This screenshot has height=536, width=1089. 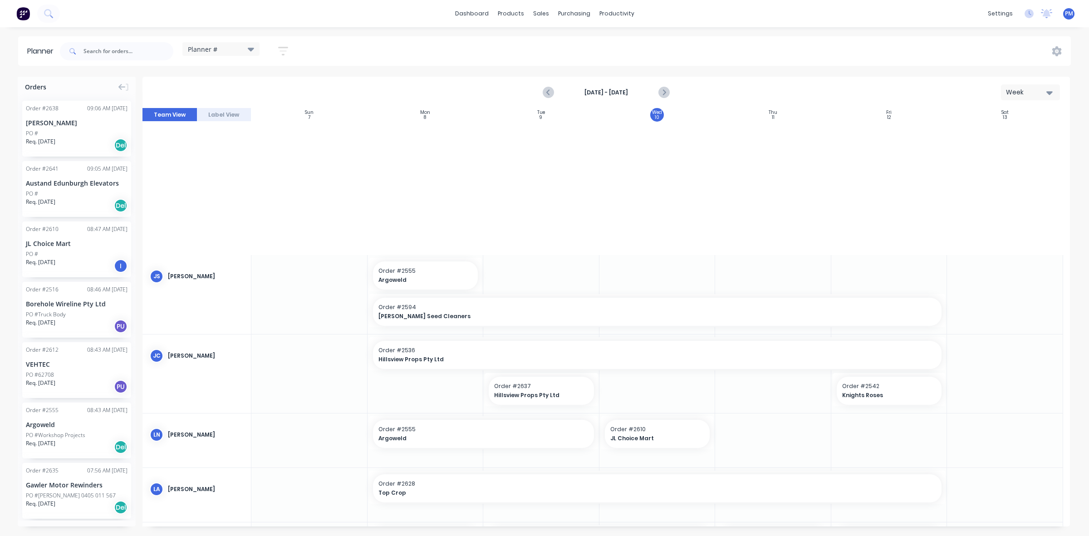 What do you see at coordinates (658, 429) in the screenshot?
I see `span: Order # 2610` at bounding box center [658, 429].